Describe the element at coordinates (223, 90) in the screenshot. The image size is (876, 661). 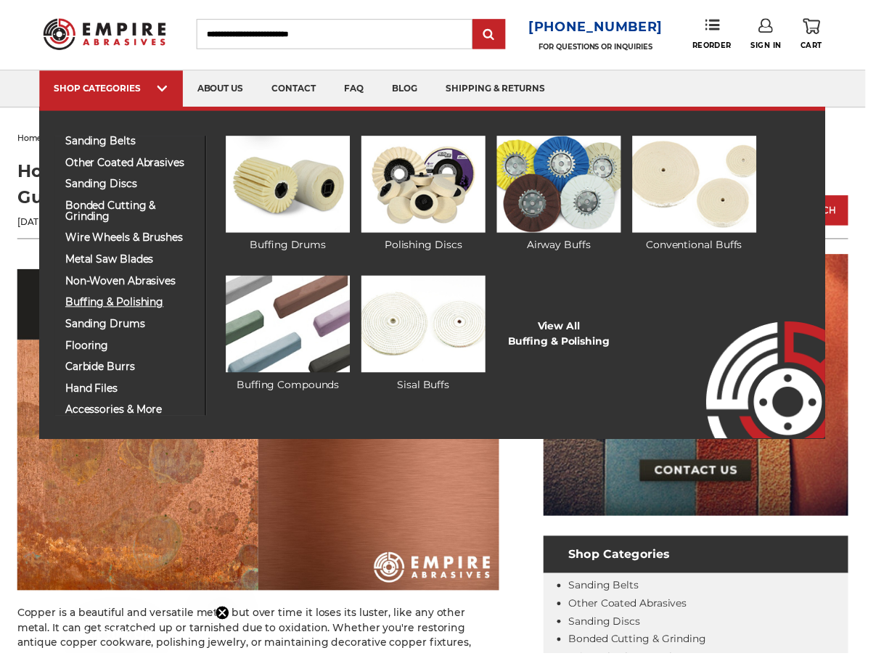
I see `a: about us` at that location.